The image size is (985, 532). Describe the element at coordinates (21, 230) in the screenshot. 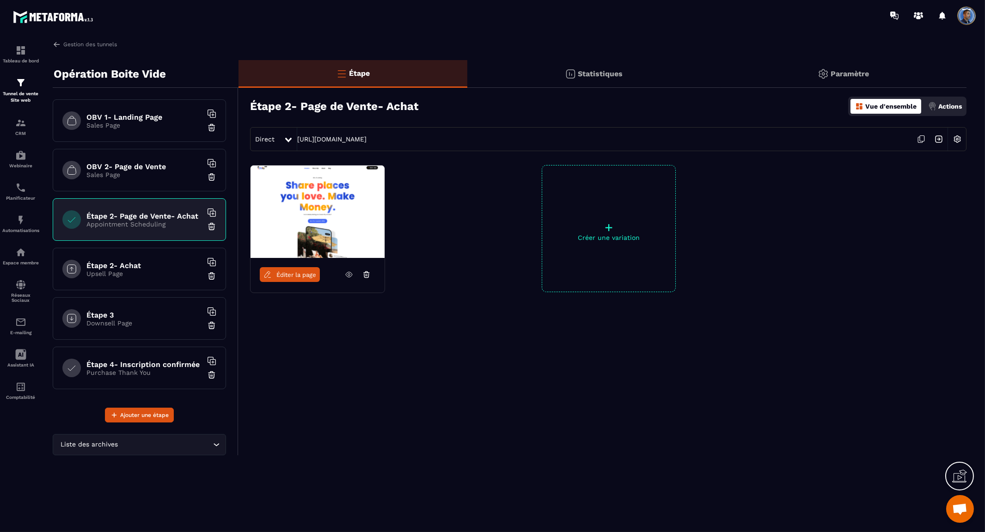

I see `p: Automatisations` at that location.